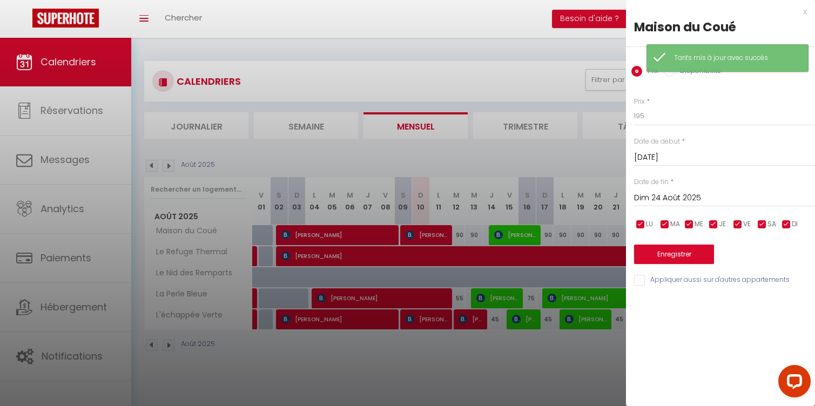  I want to click on label: Date de fin, so click(652, 182).